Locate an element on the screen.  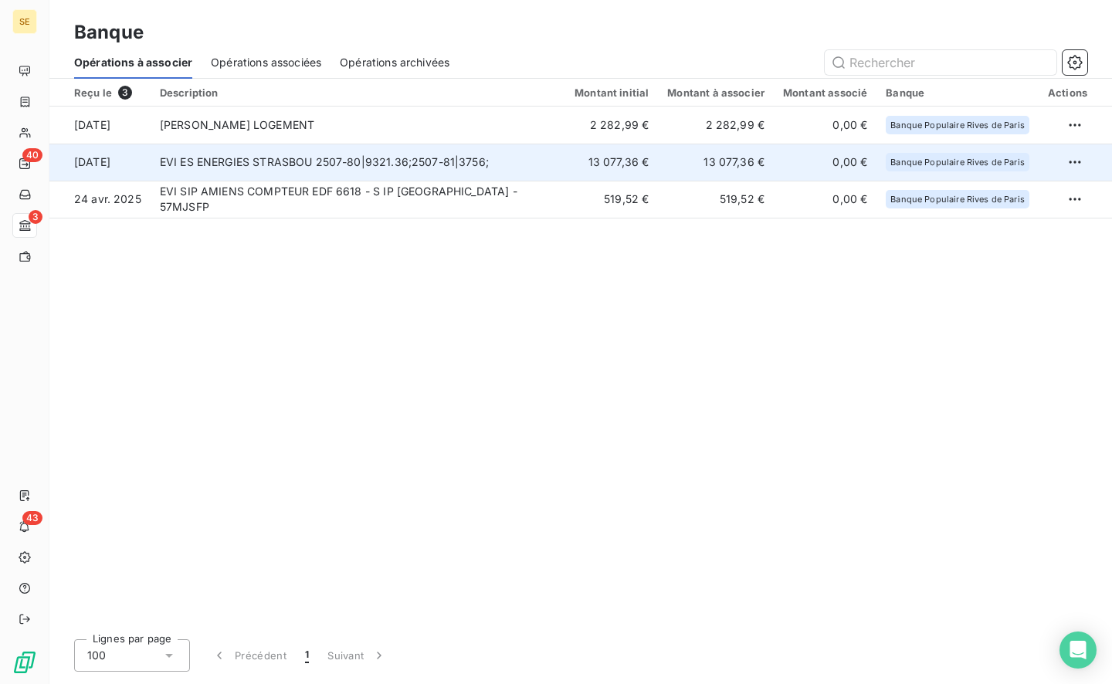
span: 40 is located at coordinates (32, 155).